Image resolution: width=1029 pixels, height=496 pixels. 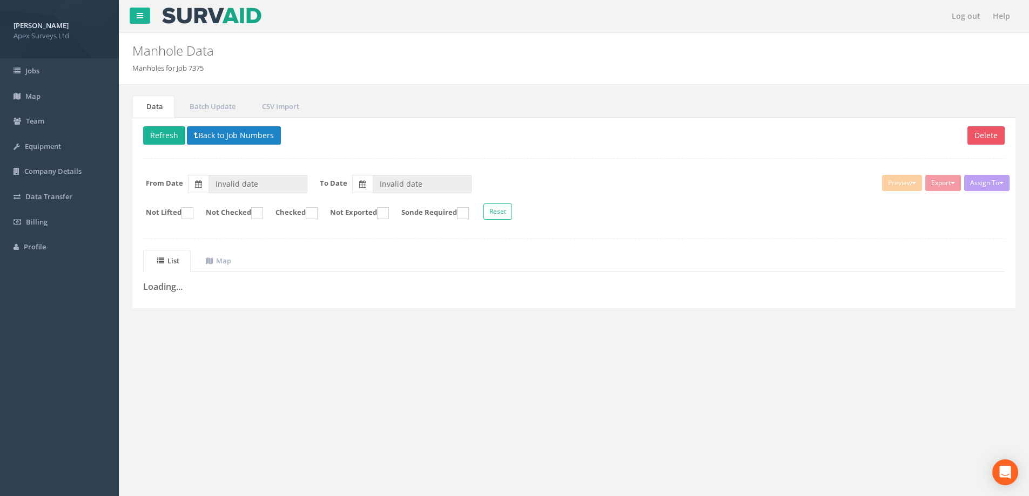 What do you see at coordinates (258, 184) in the screenshot?
I see `input: From Date` at bounding box center [258, 184].